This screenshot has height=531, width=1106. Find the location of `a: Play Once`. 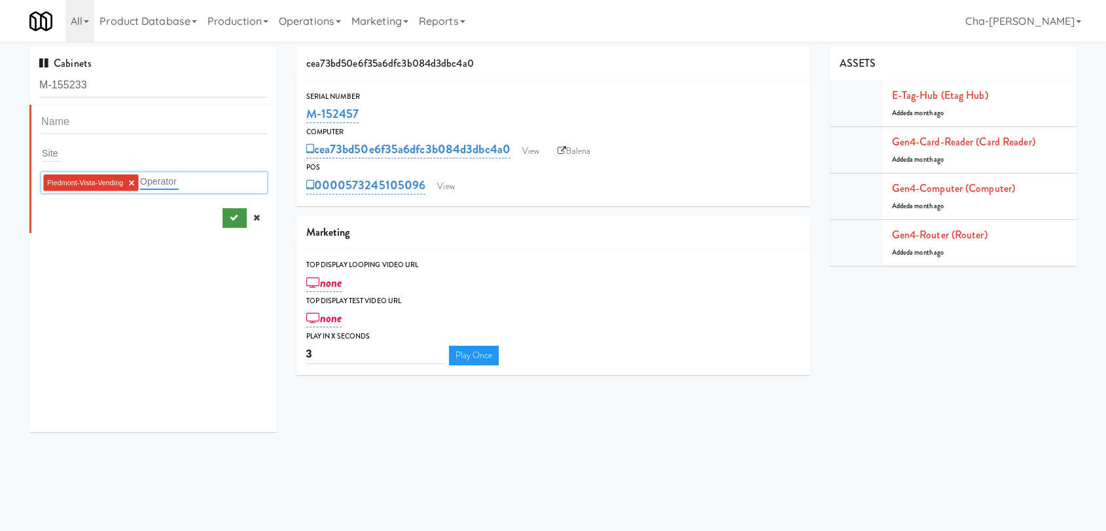

a: Play Once is located at coordinates (474, 355).